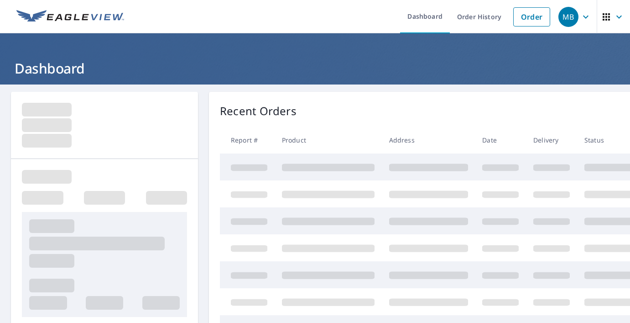 This screenshot has height=323, width=630. I want to click on p: Recent Orders, so click(258, 111).